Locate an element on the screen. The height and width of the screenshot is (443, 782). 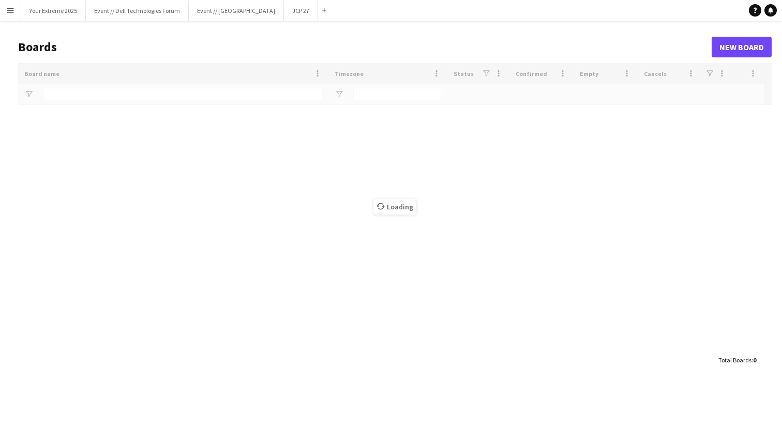
button: Event // Dell Technologies Forum is located at coordinates (137, 10).